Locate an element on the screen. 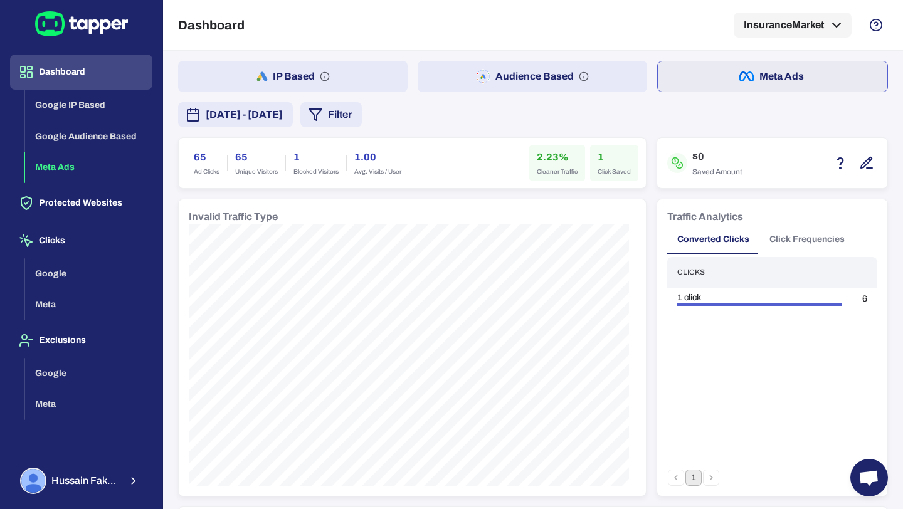 This screenshot has height=509, width=903. button: IP Based is located at coordinates (293, 77).